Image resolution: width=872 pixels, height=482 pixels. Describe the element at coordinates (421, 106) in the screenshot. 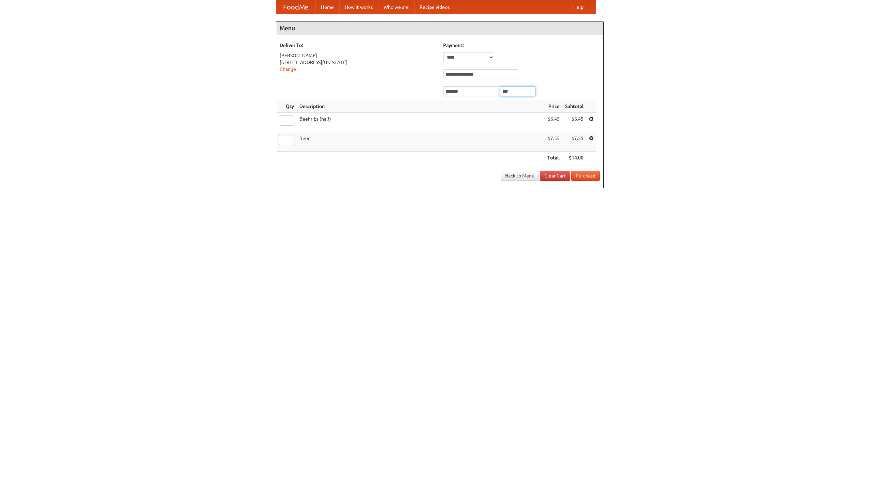

I see `th: Description` at that location.